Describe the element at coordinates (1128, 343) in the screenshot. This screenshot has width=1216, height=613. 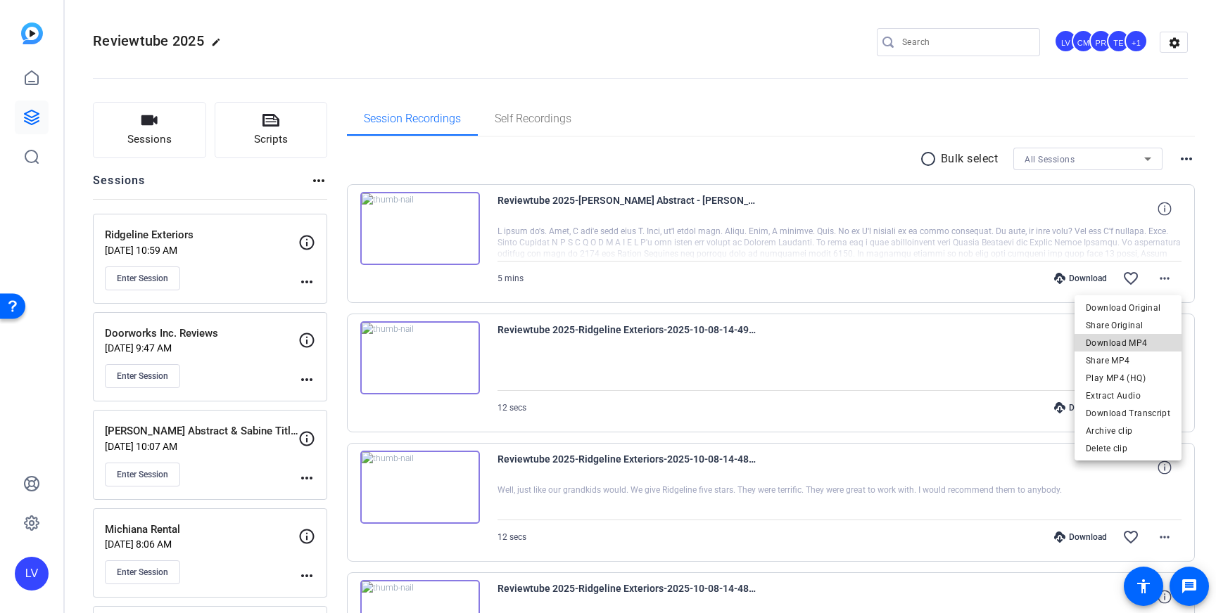
I see `span: Download MP4` at that location.